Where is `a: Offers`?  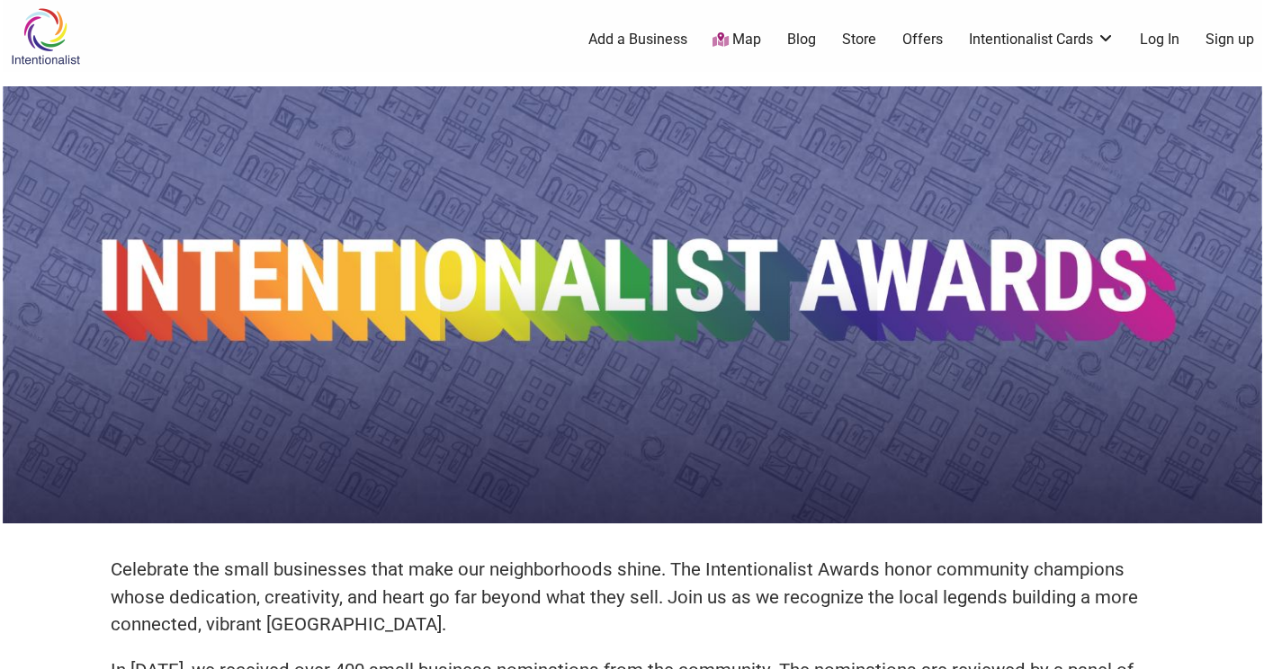
a: Offers is located at coordinates (922, 40).